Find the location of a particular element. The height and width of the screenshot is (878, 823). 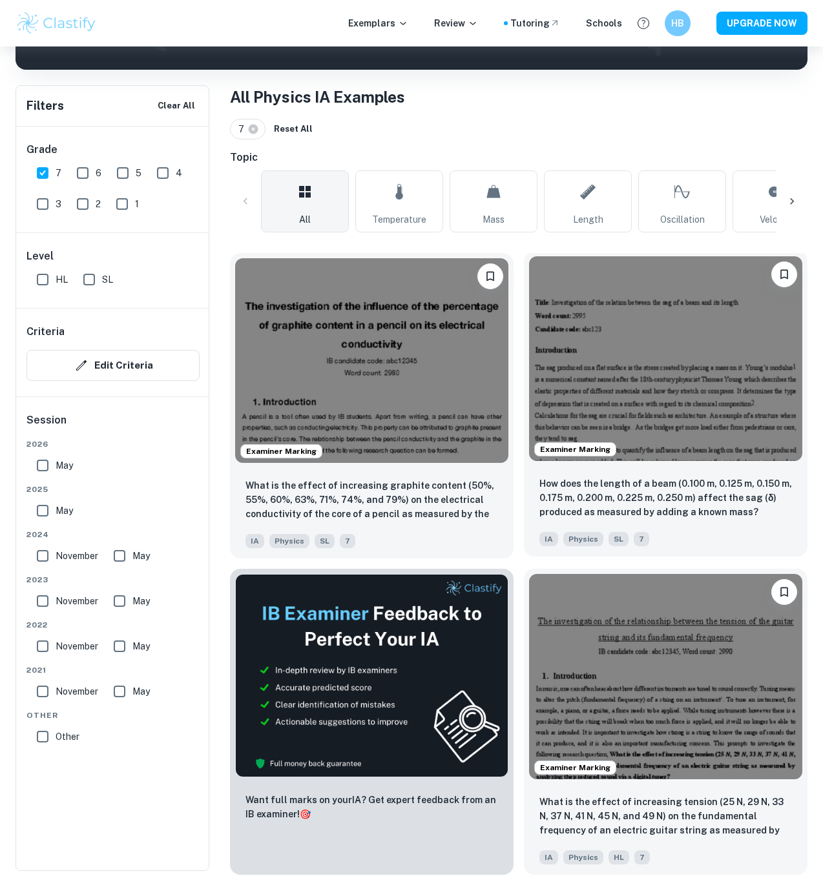

h6: Filters is located at coordinates (45, 106).